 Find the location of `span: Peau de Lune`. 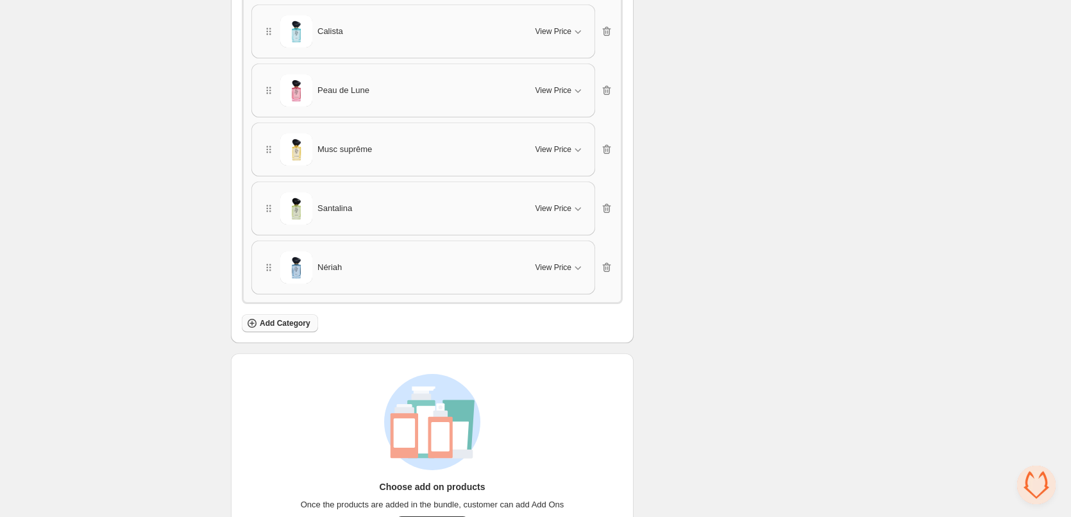

span: Peau de Lune is located at coordinates (343, 90).